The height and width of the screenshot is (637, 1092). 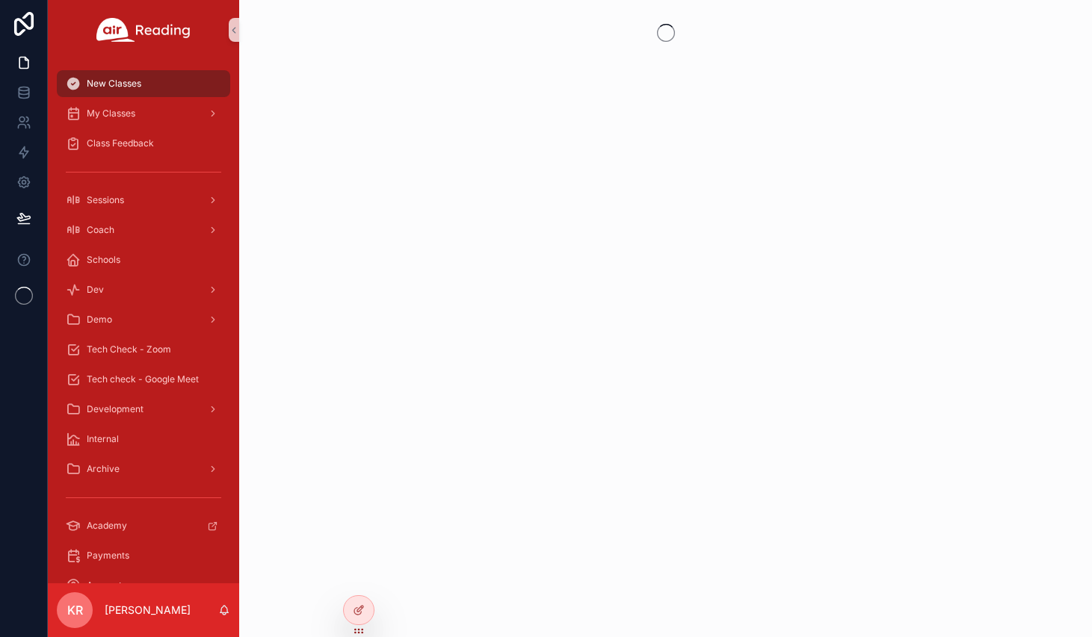 What do you see at coordinates (143, 84) in the screenshot?
I see `a: New Classes` at bounding box center [143, 84].